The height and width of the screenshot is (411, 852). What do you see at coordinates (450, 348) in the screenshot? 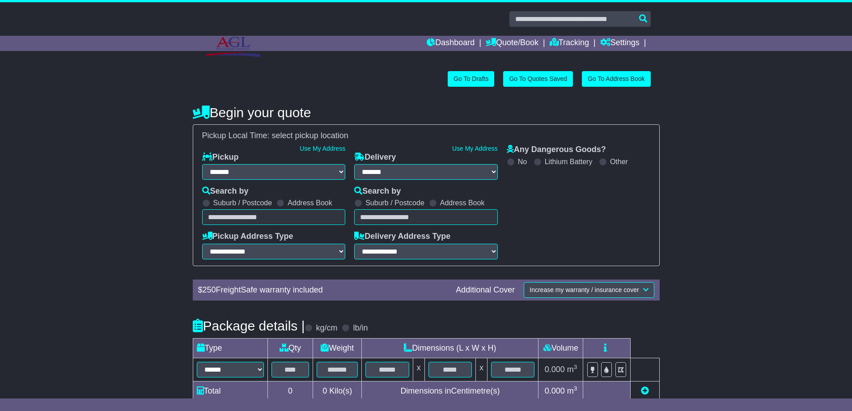
I see `td: Dimensions (L x W x H)` at bounding box center [450, 348].